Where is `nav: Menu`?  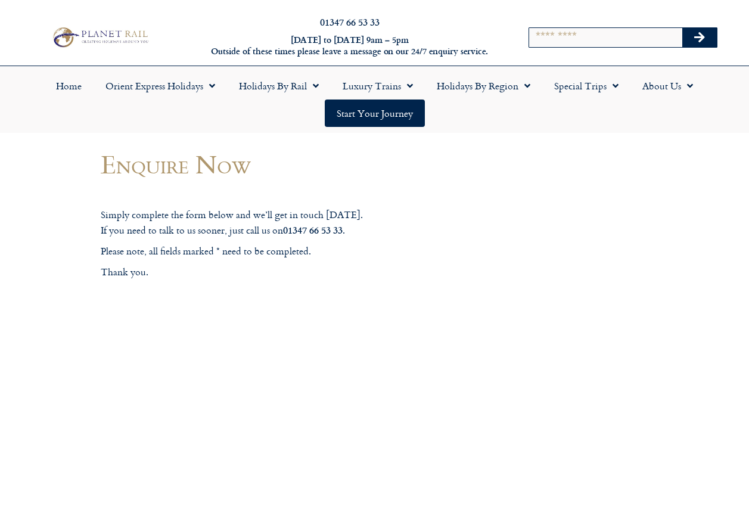 nav: Menu is located at coordinates (374, 100).